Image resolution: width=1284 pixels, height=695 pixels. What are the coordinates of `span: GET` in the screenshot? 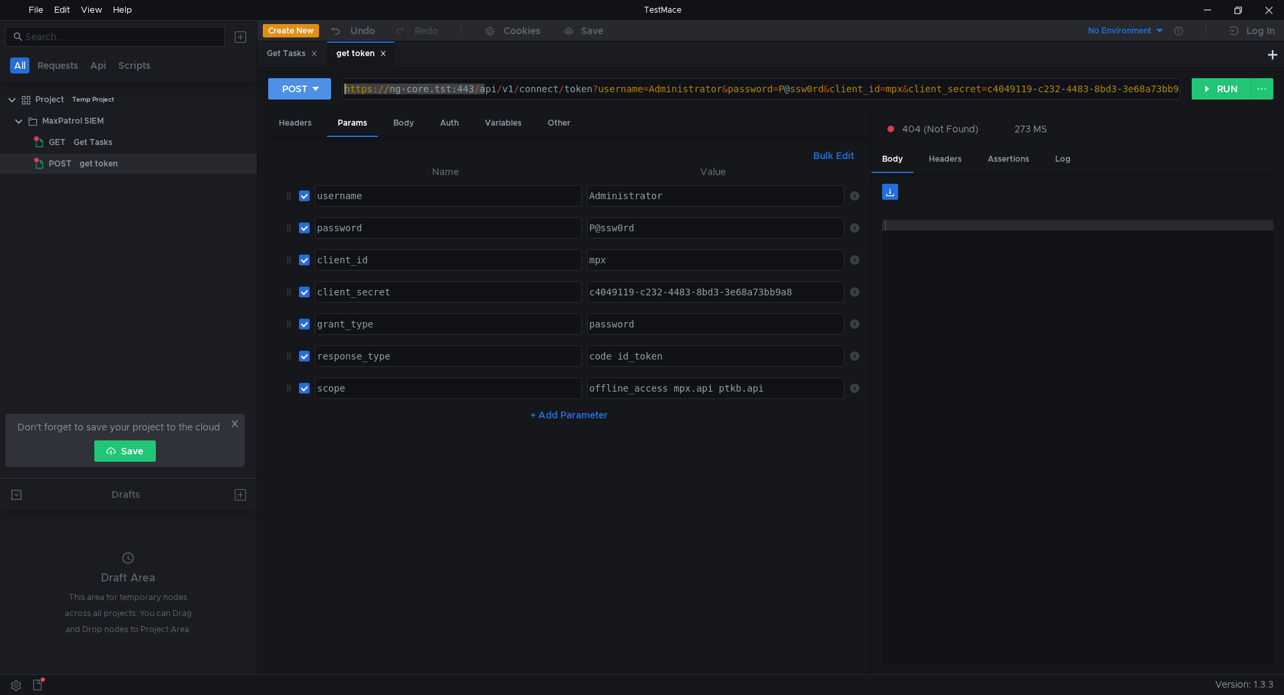 It's located at (57, 142).